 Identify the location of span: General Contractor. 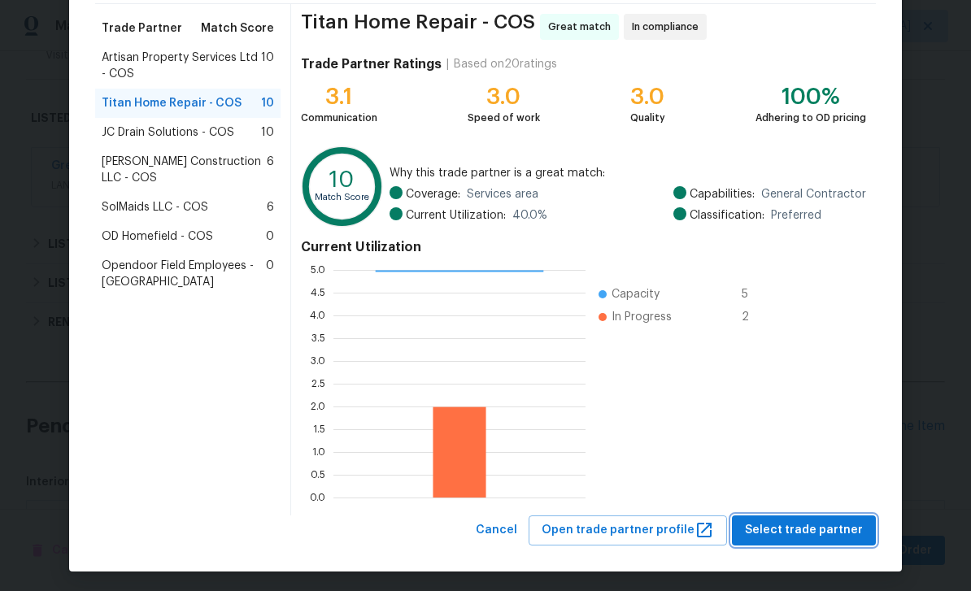
(813, 194).